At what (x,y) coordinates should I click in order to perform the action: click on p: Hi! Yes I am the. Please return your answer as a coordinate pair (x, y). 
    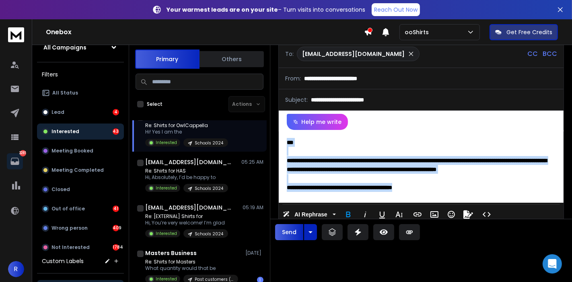
    Looking at the image, I should click on (187, 132).